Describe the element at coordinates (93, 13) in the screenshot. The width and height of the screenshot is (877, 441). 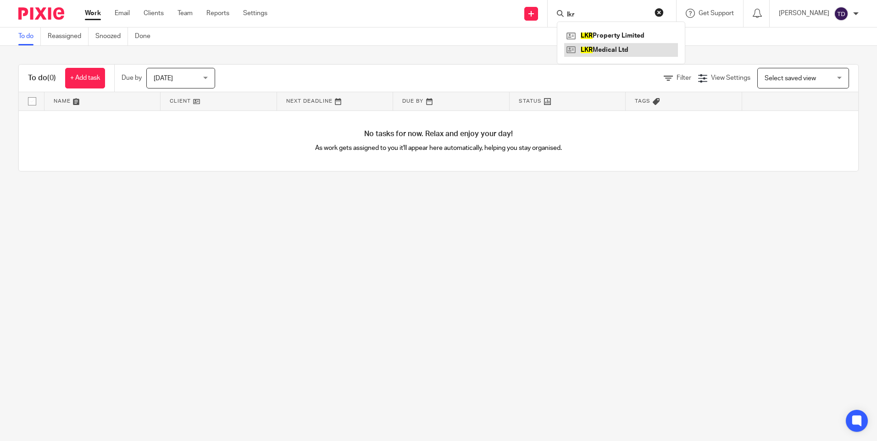
I see `a: Work` at that location.